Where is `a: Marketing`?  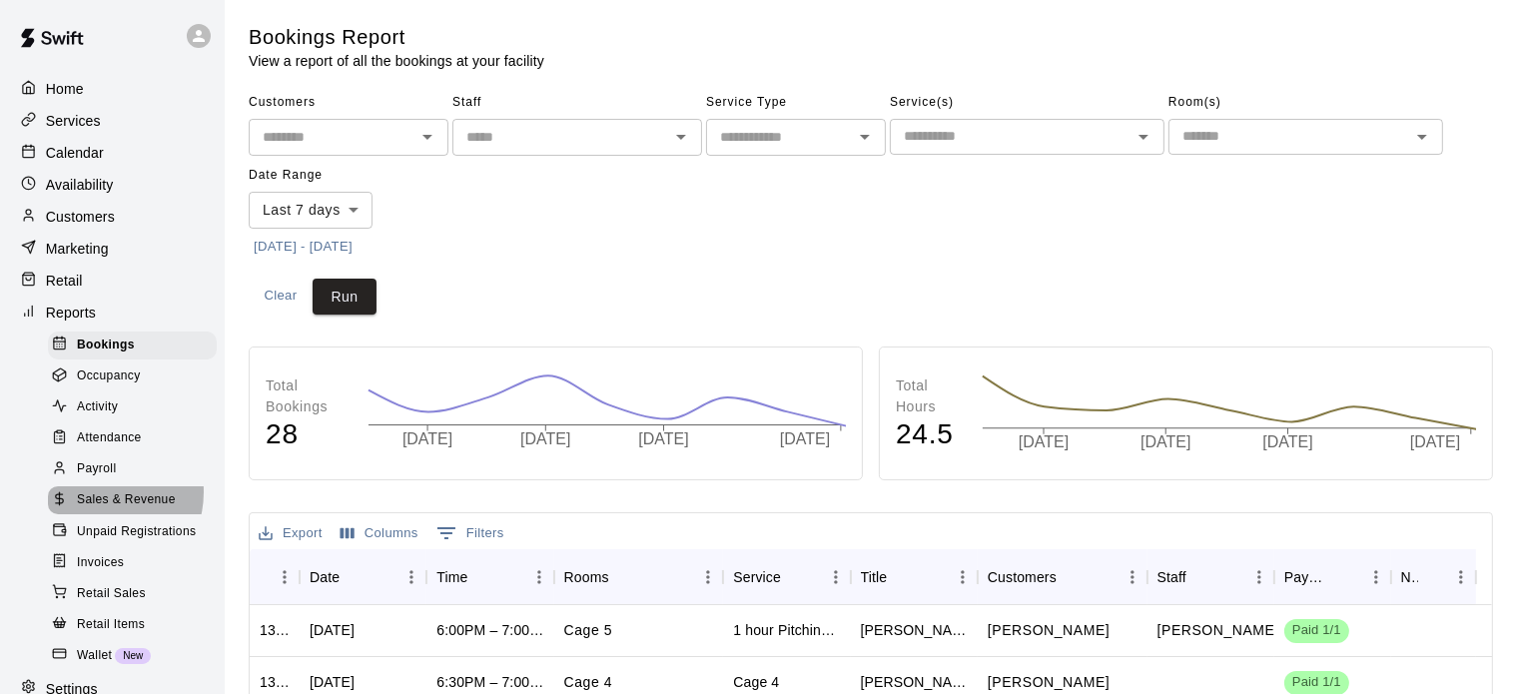
a: Marketing is located at coordinates (112, 249).